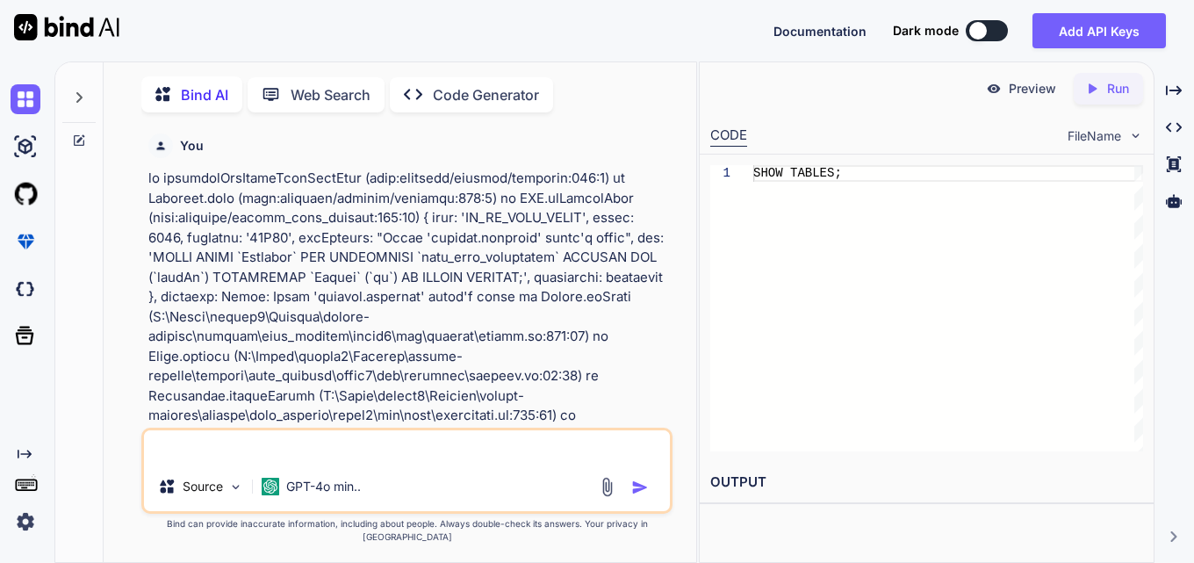 The width and height of the screenshot is (1194, 563). I want to click on img: icon, so click(640, 487).